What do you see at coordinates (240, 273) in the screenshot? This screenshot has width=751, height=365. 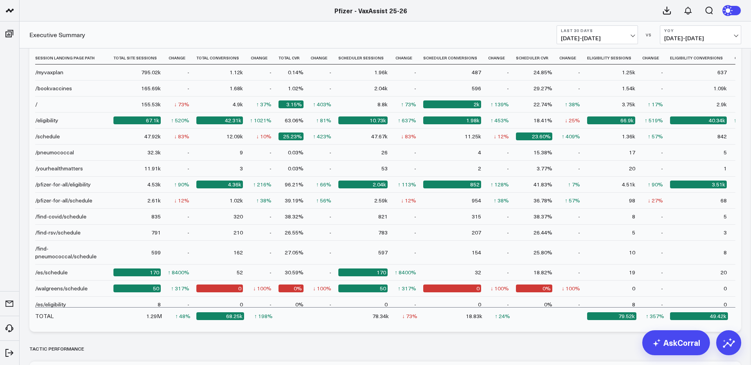 I see `div: 52` at bounding box center [240, 273].